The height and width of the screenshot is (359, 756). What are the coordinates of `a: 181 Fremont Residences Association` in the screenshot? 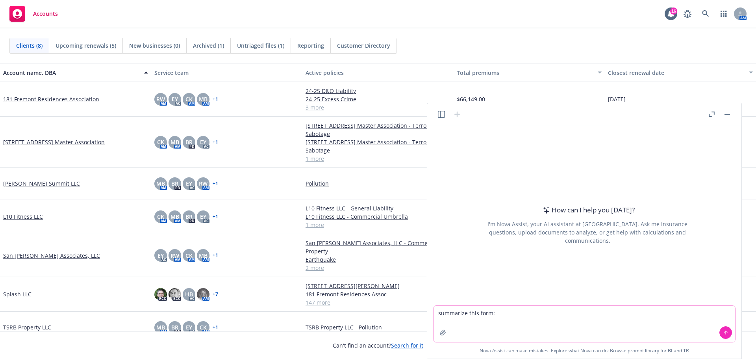 It's located at (51, 99).